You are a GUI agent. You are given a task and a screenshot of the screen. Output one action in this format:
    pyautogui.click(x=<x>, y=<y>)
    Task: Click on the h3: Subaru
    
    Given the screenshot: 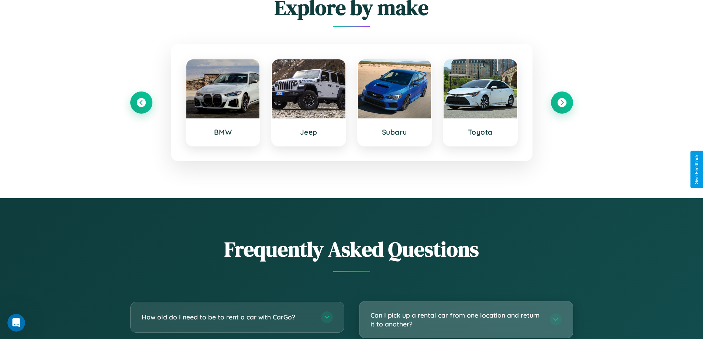 What is the action you would take?
    pyautogui.click(x=394, y=132)
    